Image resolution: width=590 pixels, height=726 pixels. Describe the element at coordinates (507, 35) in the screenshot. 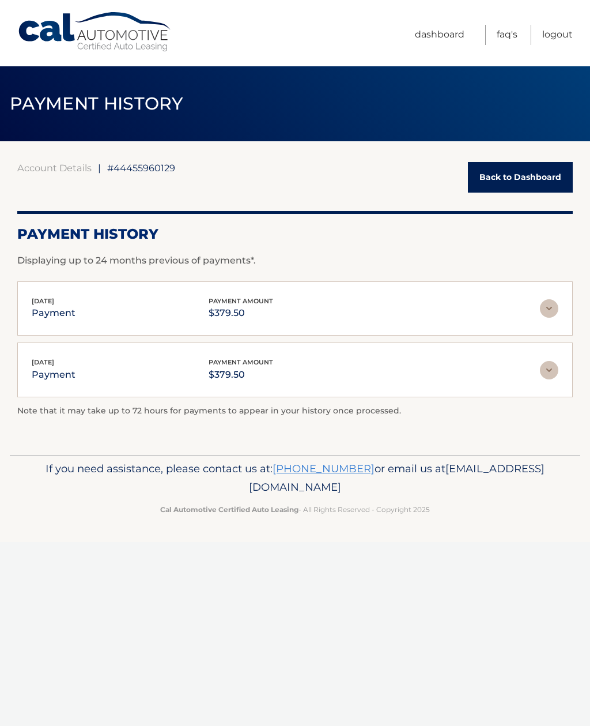

I see `a: FAQ's` at that location.